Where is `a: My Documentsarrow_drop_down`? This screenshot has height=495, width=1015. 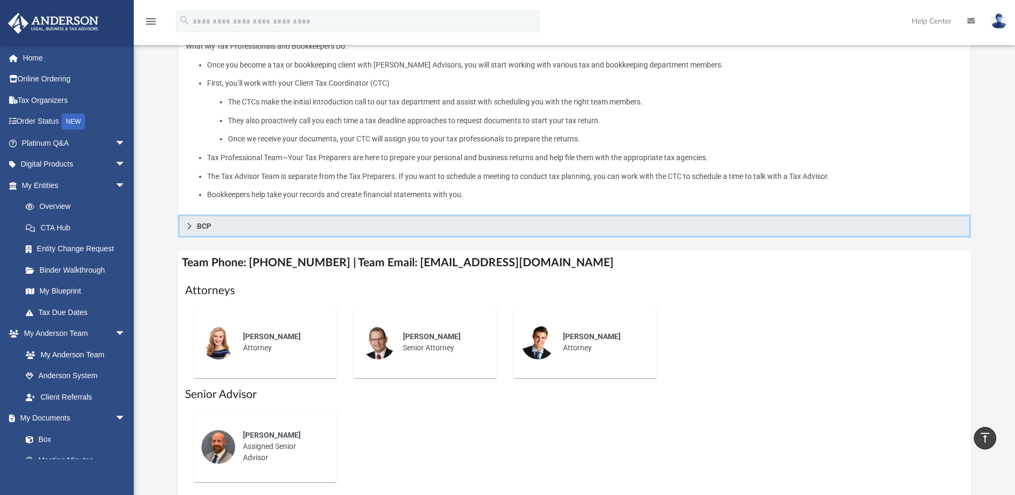 a: My Documentsarrow_drop_down is located at coordinates (72, 418).